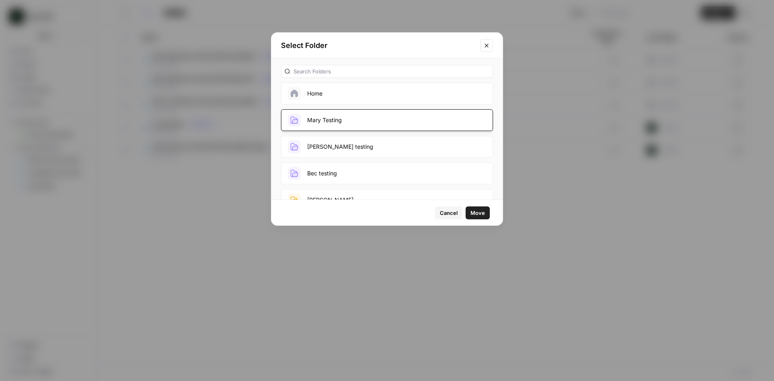  What do you see at coordinates (478, 213) in the screenshot?
I see `span: Move` at bounding box center [478, 213].